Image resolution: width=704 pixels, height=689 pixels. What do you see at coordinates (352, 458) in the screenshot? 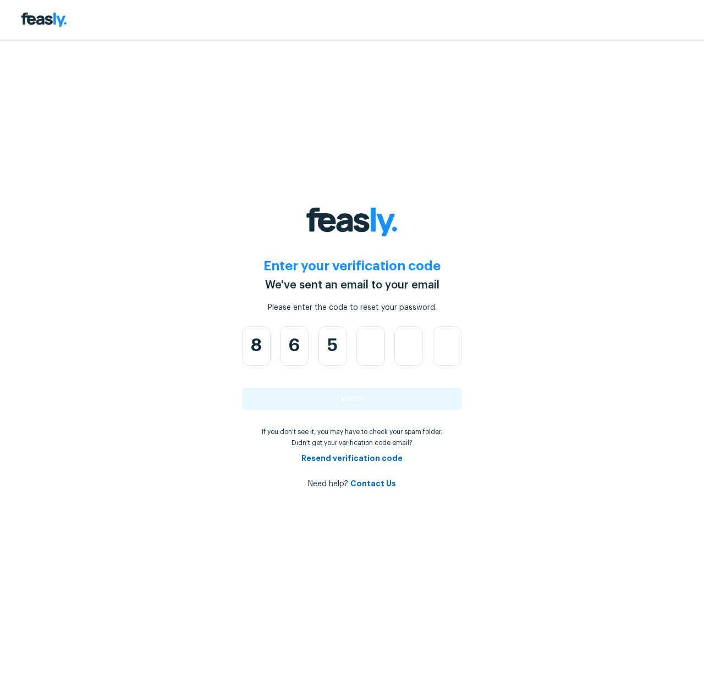
I see `a: Resend verification code` at bounding box center [352, 458].